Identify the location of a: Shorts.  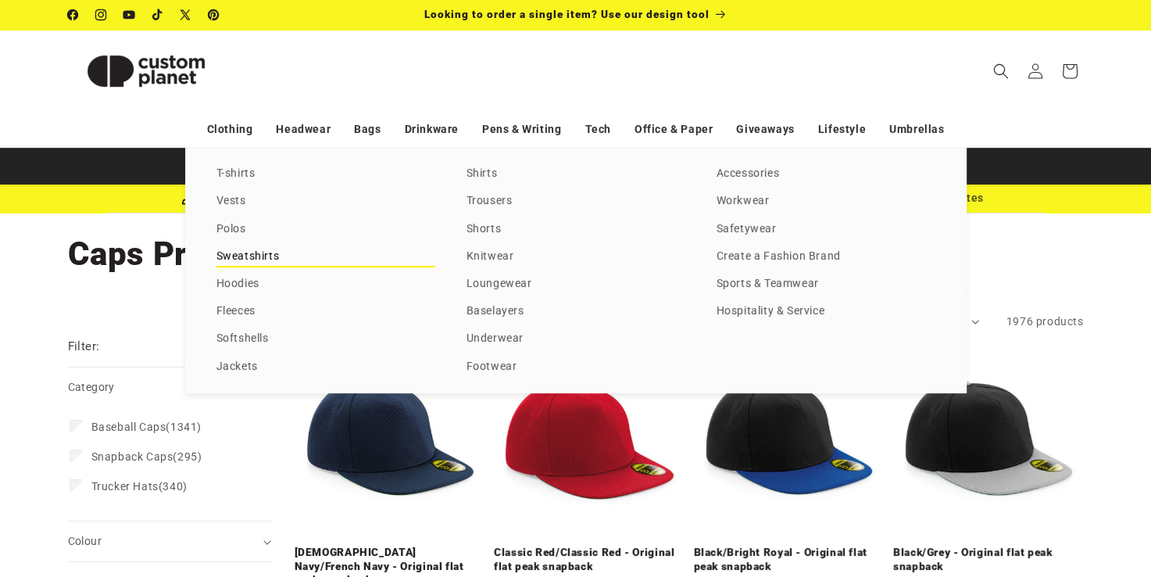
(576, 229).